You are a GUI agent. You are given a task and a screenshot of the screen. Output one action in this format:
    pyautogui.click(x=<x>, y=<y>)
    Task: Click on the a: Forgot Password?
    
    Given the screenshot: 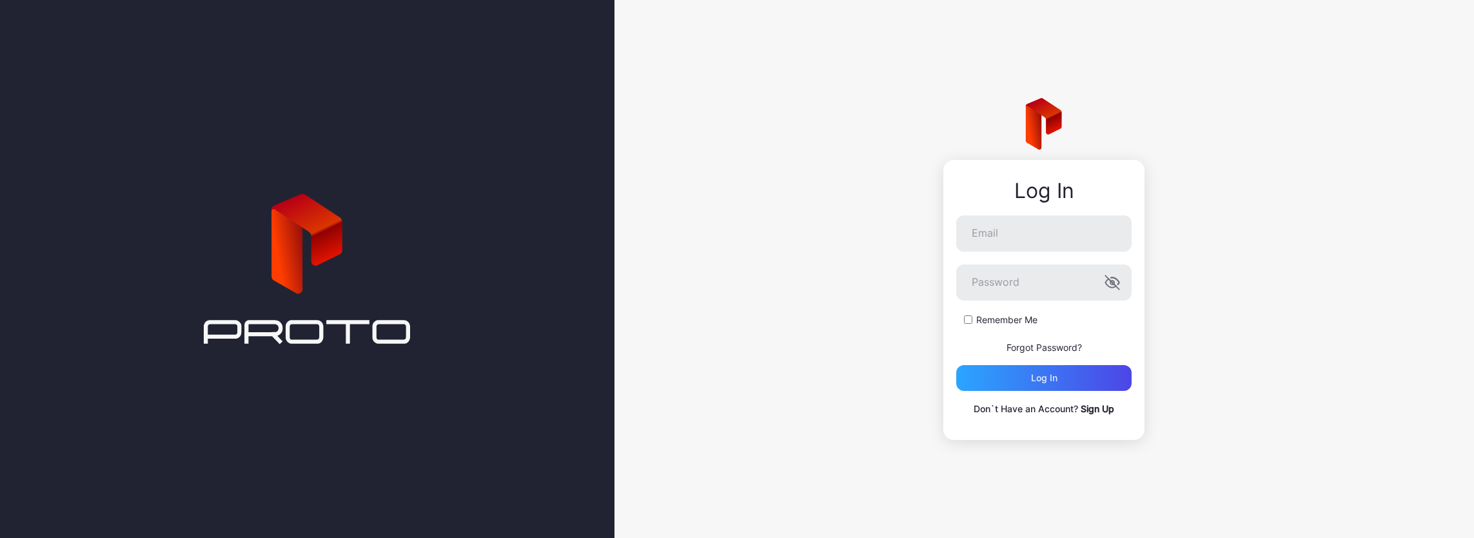 What is the action you would take?
    pyautogui.click(x=1044, y=347)
    